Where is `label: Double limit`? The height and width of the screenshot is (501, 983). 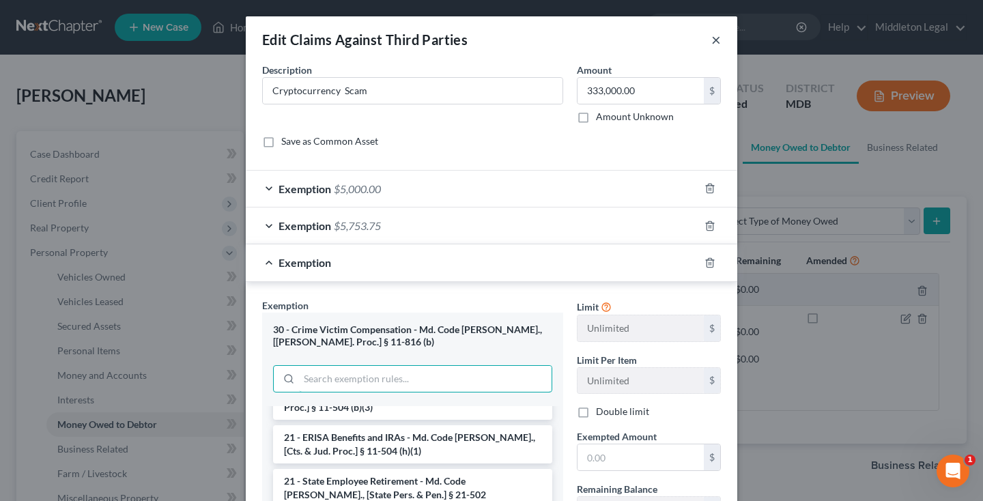 label: Double limit is located at coordinates (623, 412).